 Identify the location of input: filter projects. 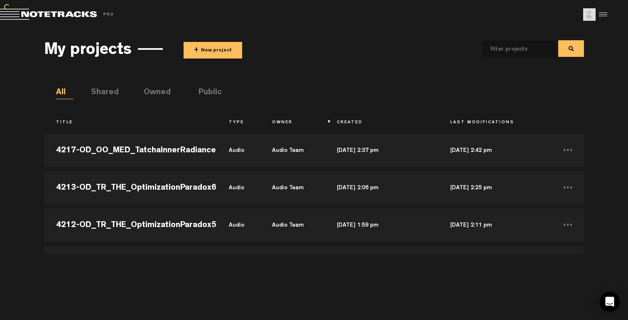
(512, 49).